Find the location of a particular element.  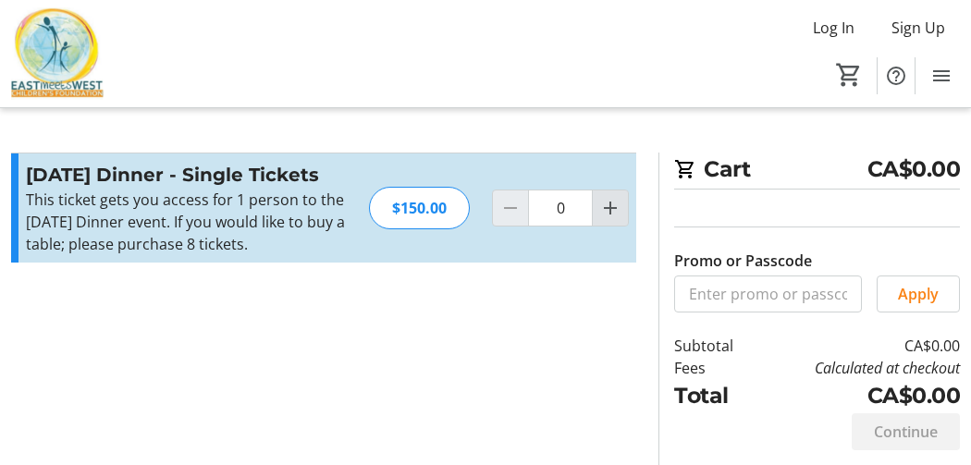

td: Fees is located at coordinates (715, 368).